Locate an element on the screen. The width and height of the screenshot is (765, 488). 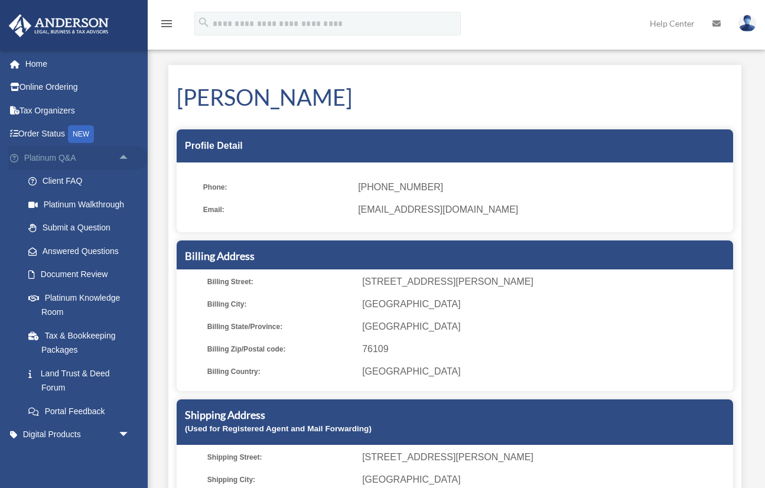
a: Digital Productsarrow_drop_down is located at coordinates (78, 435).